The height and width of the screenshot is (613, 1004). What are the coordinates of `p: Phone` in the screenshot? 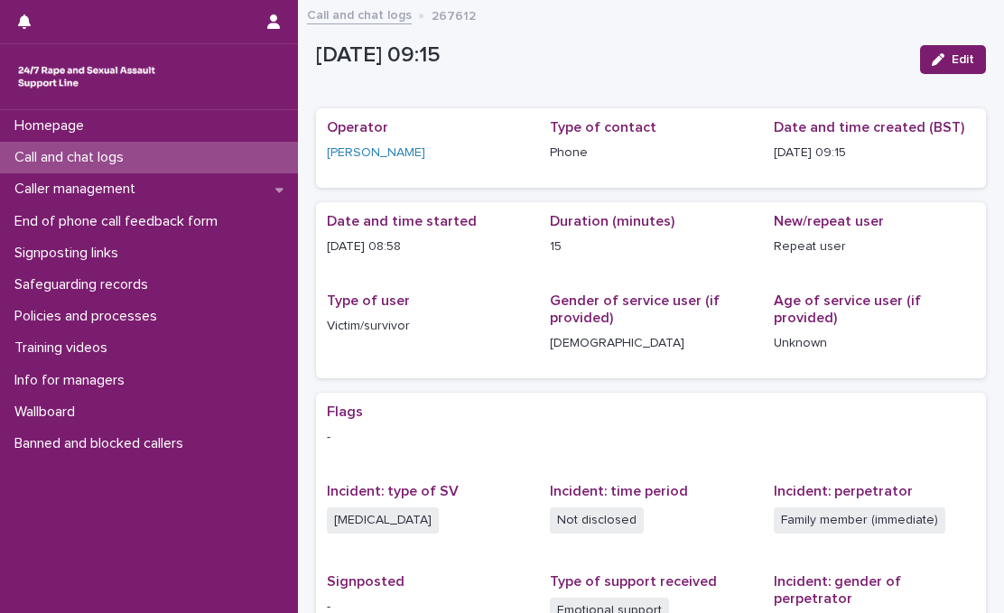 It's located at (650, 153).